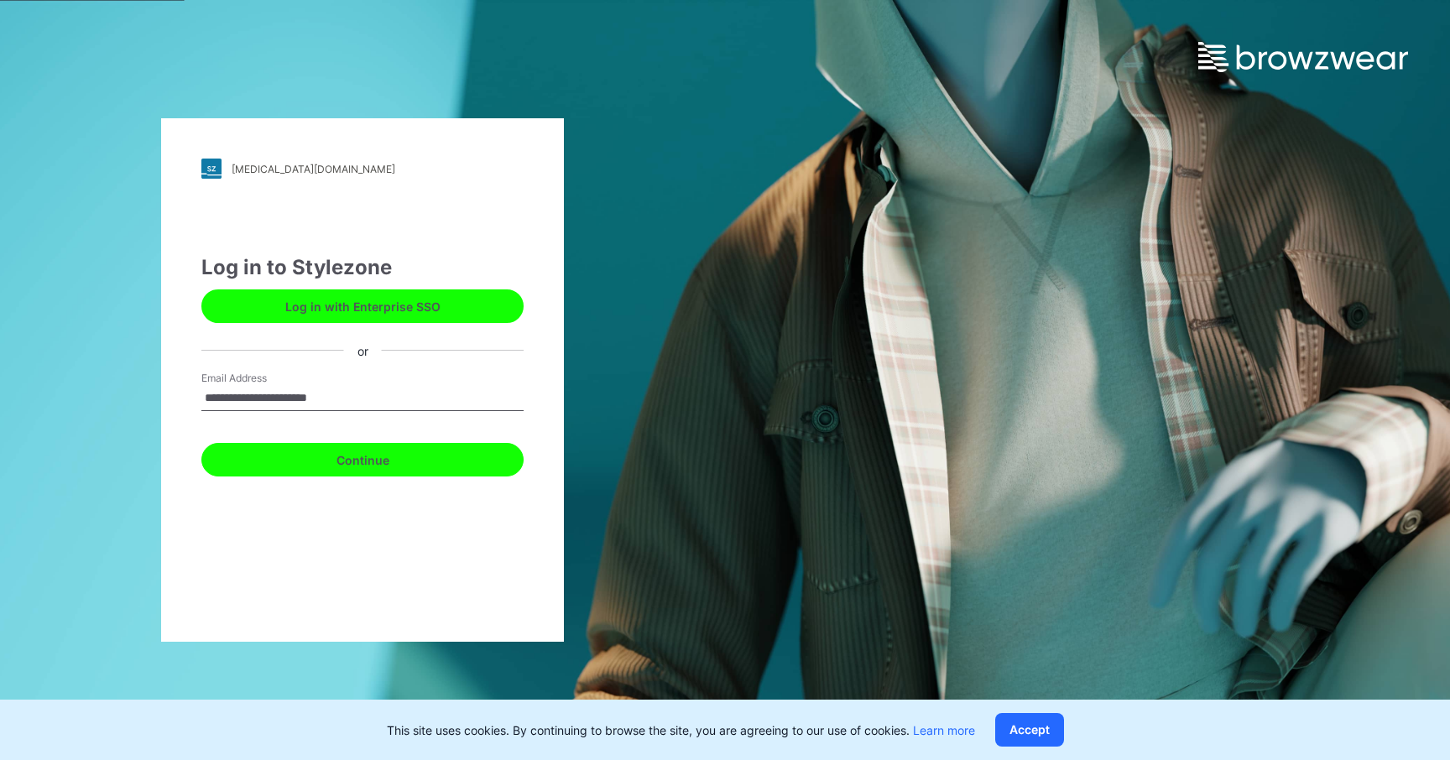 The image size is (1450, 760). I want to click on a: Learn more, so click(944, 730).